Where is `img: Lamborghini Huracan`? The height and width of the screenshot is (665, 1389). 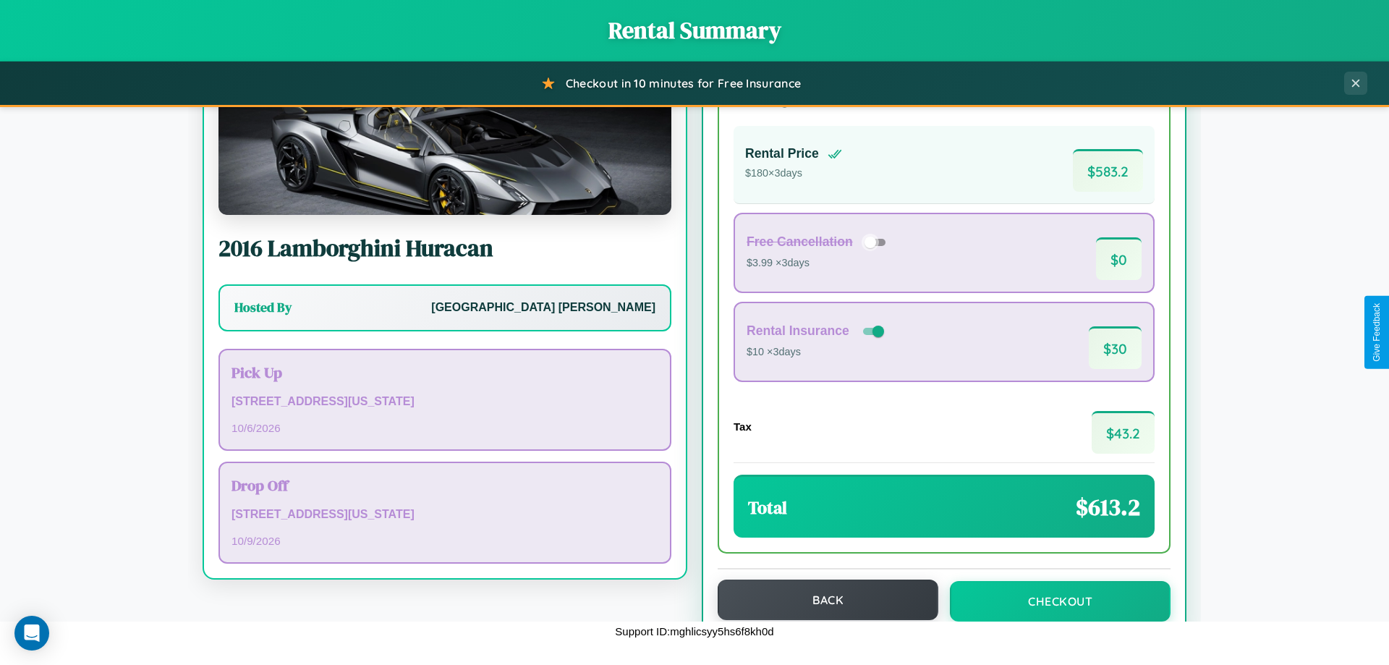 img: Lamborghini Huracan is located at coordinates (445, 143).